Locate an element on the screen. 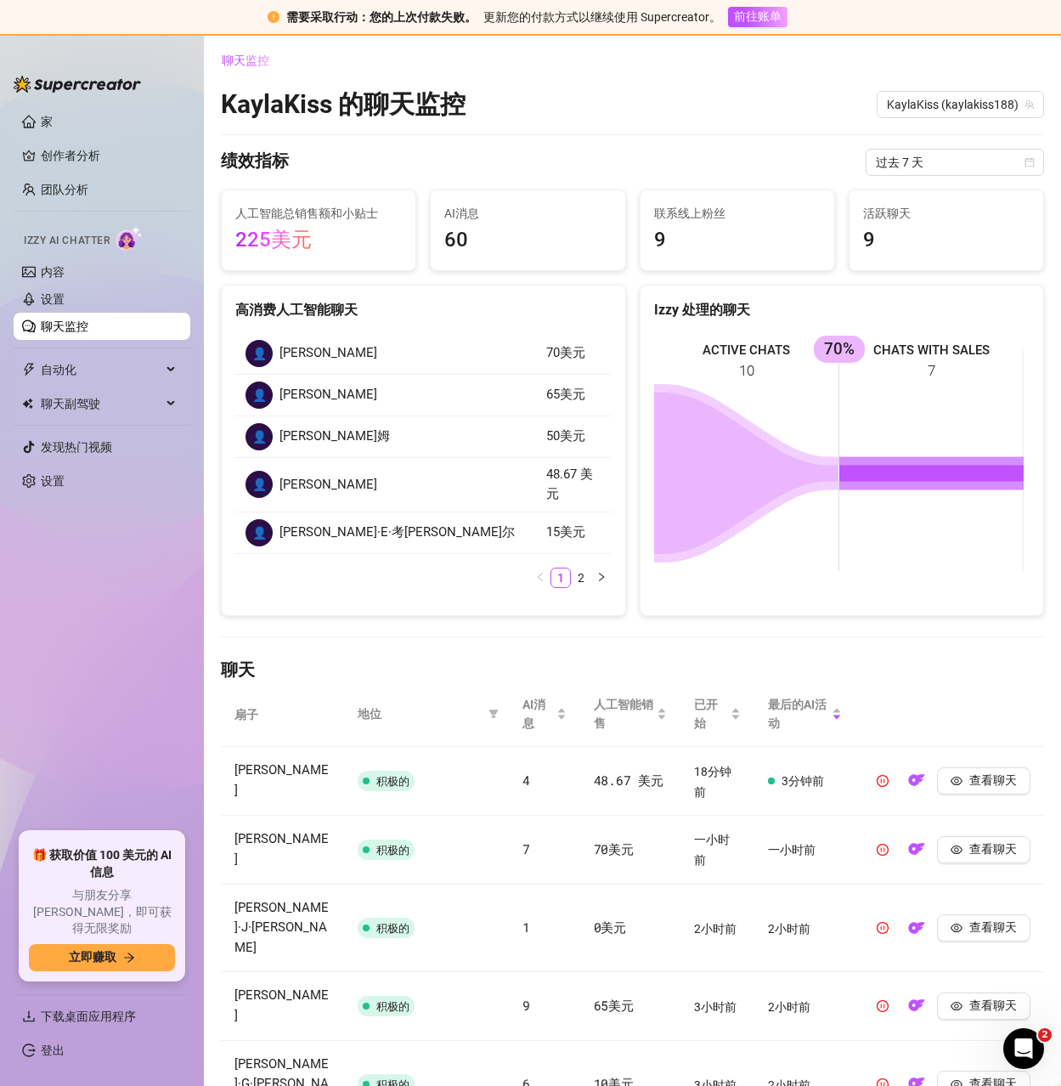 The image size is (1061, 1086). a: 内容 is located at coordinates (53, 272).